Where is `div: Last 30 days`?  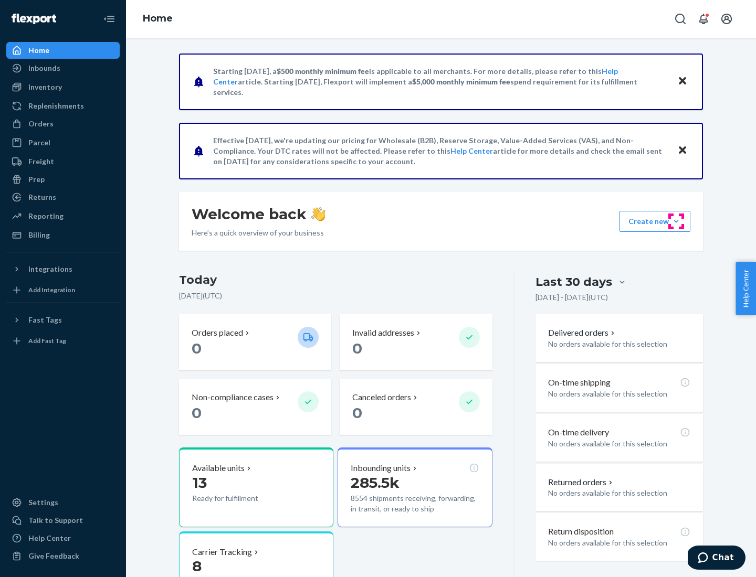 div: Last 30 days is located at coordinates (574, 282).